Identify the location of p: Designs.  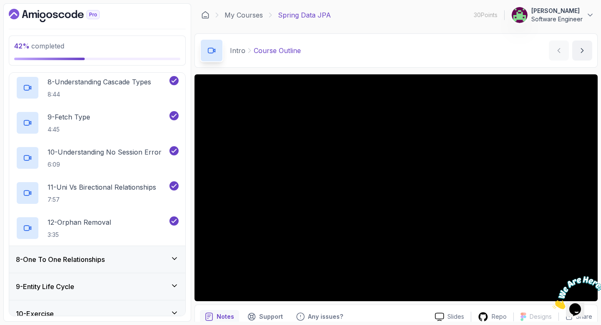
(540, 316).